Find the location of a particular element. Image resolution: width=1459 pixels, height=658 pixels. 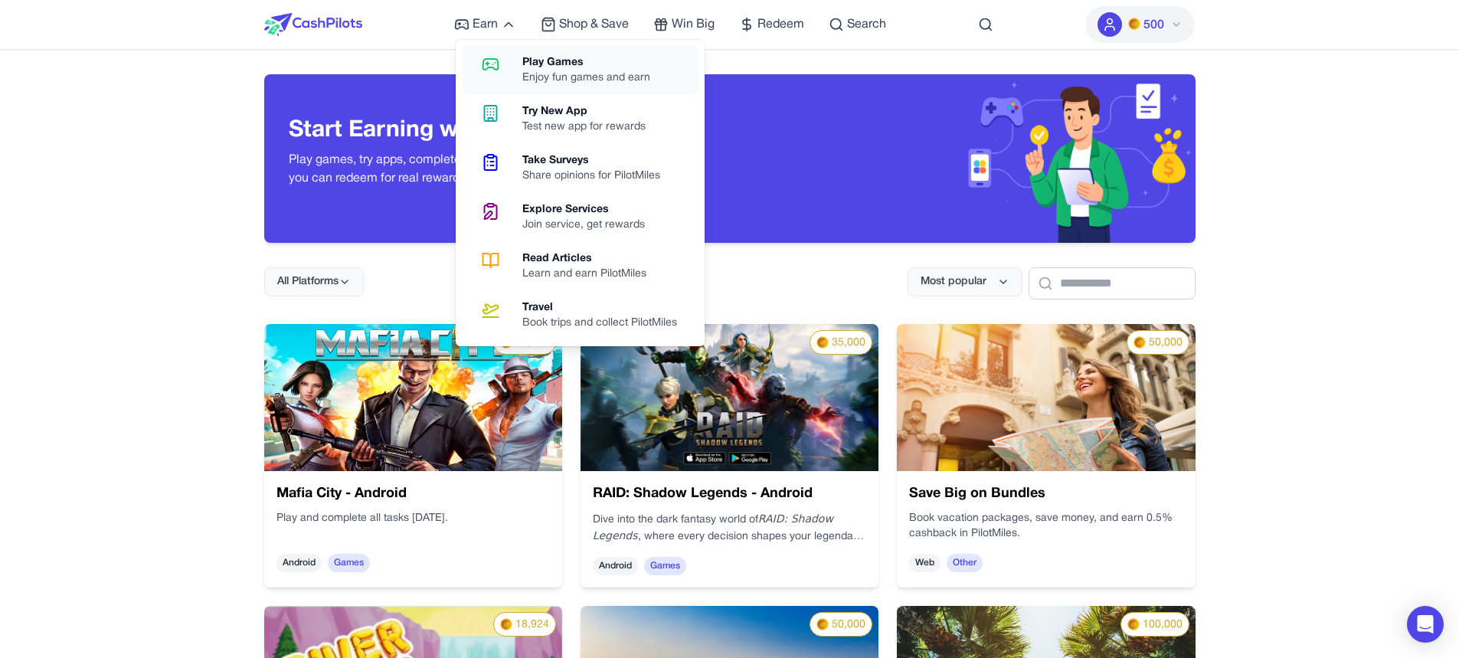

div: Explore Services is located at coordinates (590, 210).